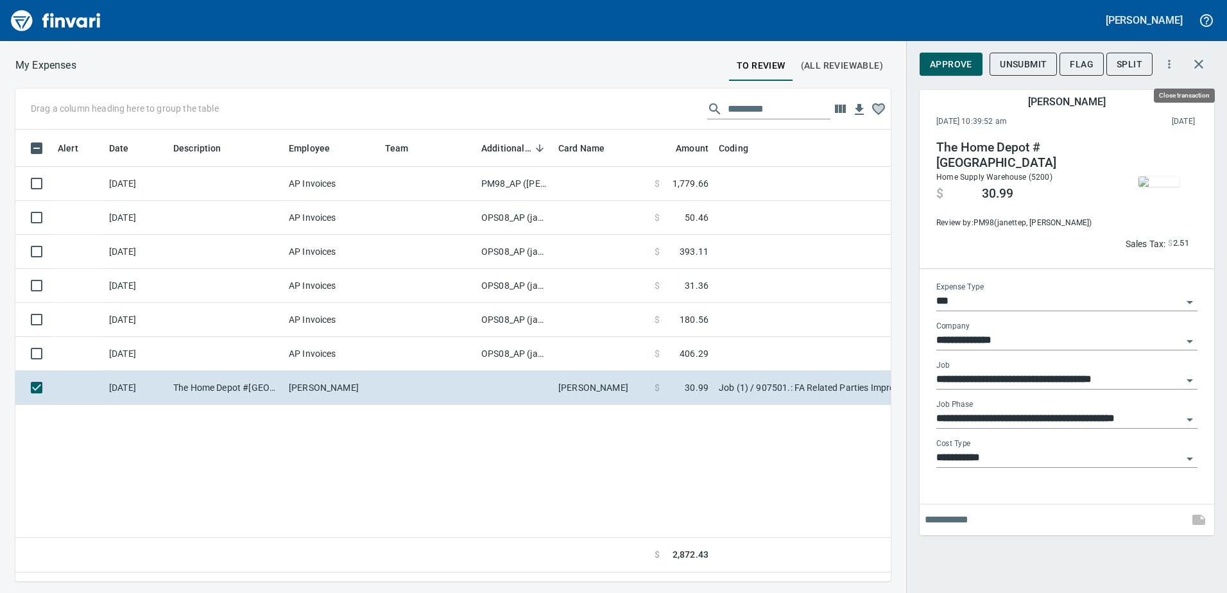  I want to click on p: Drag a column heading here to group the table, so click(124, 108).